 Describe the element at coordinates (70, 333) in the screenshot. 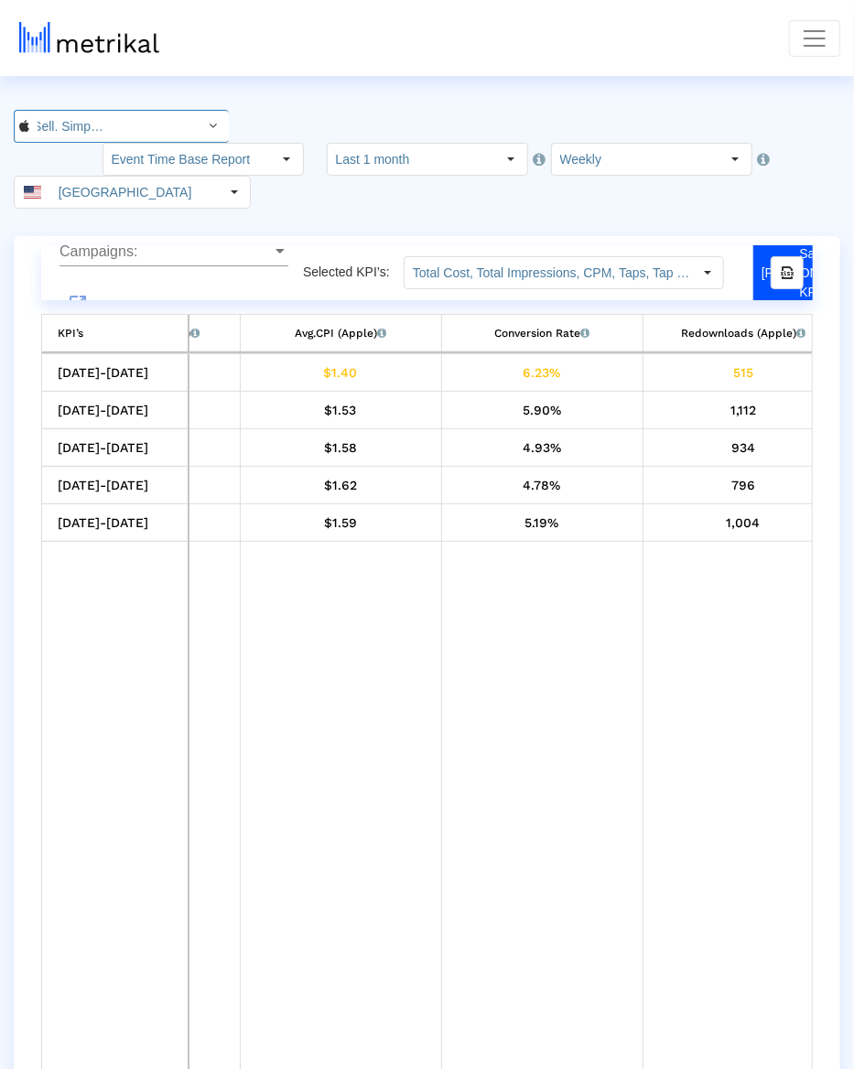

I see `div: KPI’s` at that location.